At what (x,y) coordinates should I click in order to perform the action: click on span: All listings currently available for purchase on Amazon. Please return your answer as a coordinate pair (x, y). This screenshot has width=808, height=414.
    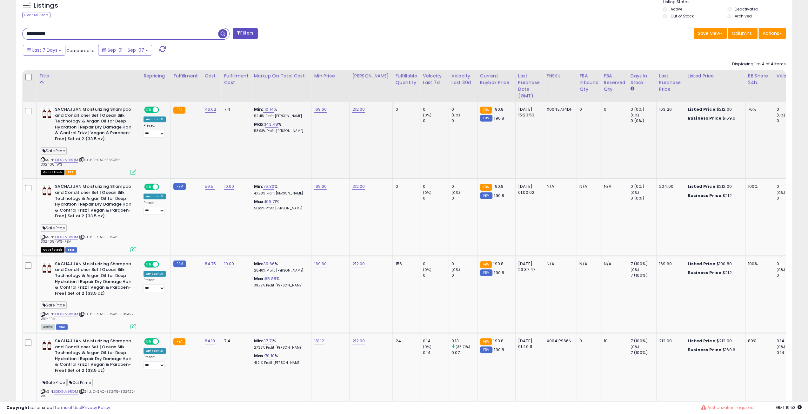
    Looking at the image, I should click on (48, 327).